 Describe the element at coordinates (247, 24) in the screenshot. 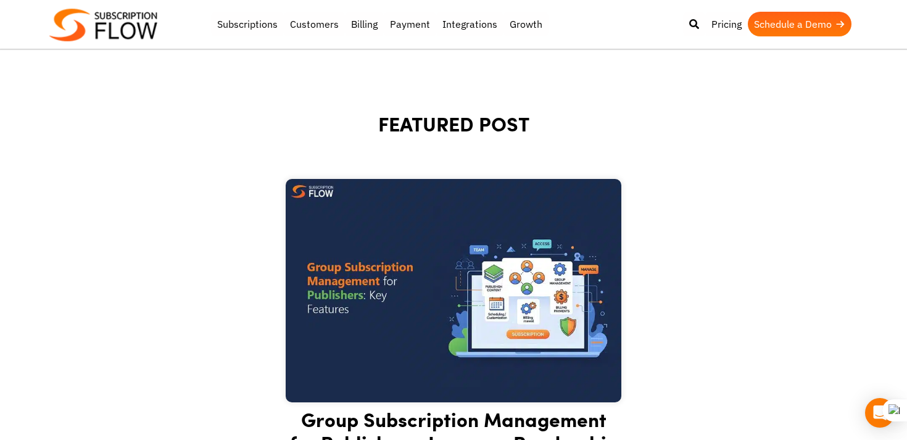

I see `a: Subscriptions` at that location.